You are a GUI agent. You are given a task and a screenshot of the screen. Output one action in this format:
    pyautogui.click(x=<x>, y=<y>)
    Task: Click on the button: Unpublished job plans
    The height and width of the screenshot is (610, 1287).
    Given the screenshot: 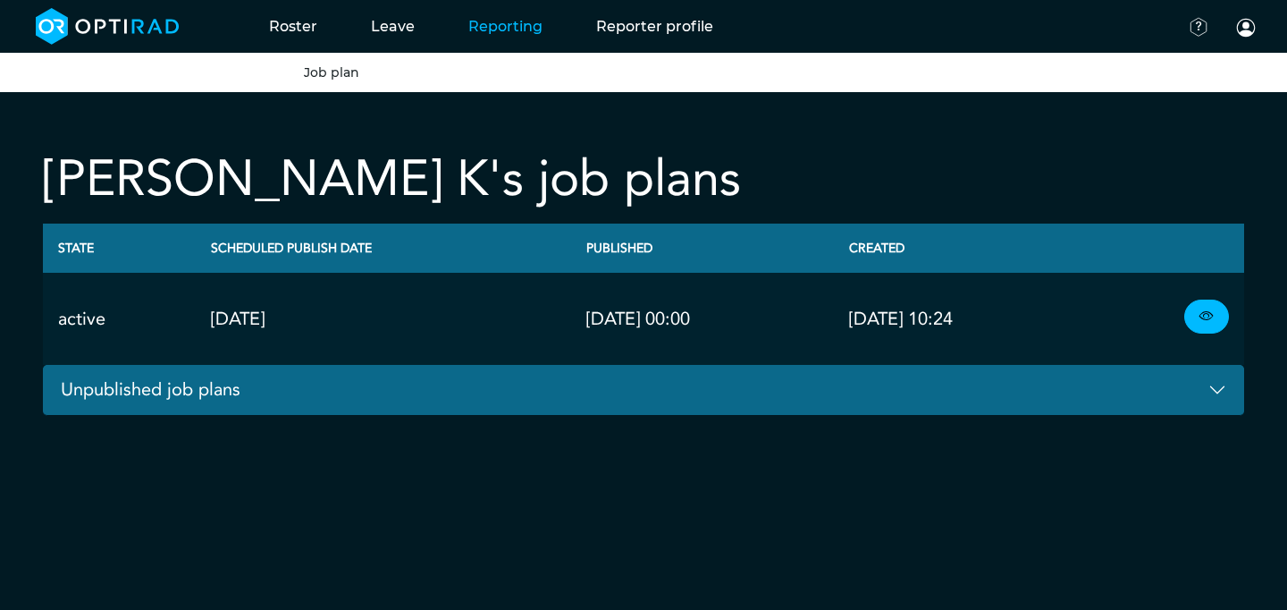 What is the action you would take?
    pyautogui.click(x=644, y=390)
    